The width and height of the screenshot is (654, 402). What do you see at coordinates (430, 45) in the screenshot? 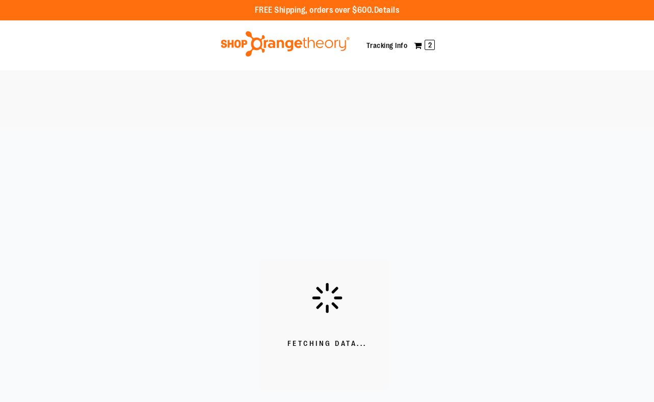
I see `span: 2` at bounding box center [430, 45].